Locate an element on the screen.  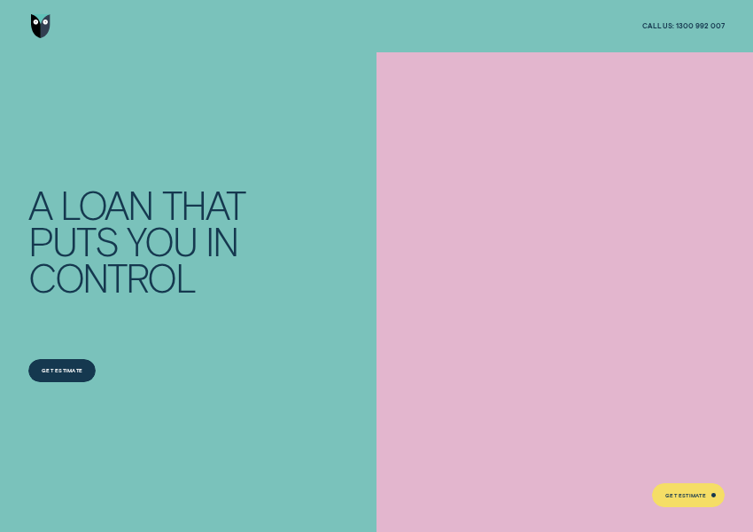
div: A LOAN THAT PUTS YOU IN CONTROL is located at coordinates (142, 241).